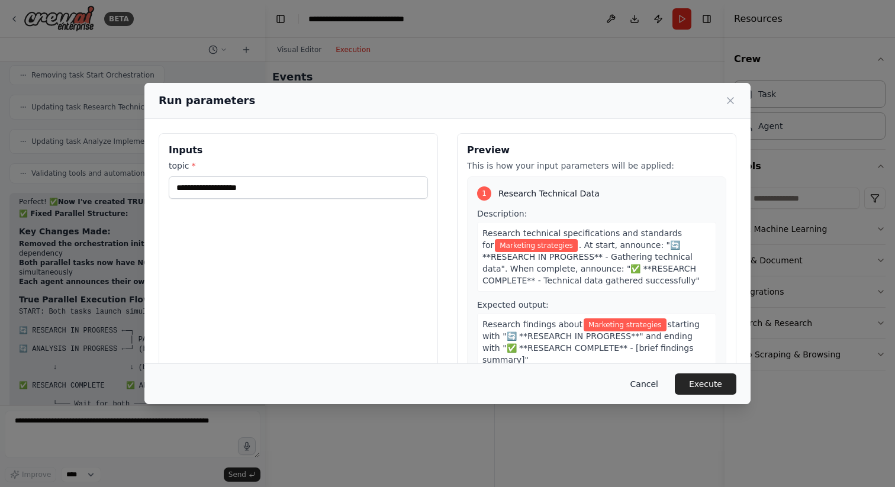 The image size is (895, 487). I want to click on p: This is how your input parameters will be applied:, so click(596, 166).